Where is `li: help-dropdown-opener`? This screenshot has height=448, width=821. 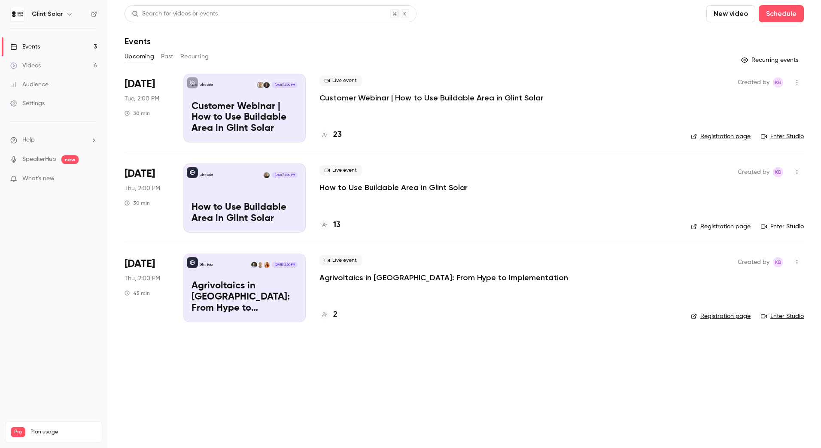 li: help-dropdown-opener is located at coordinates (54, 140).